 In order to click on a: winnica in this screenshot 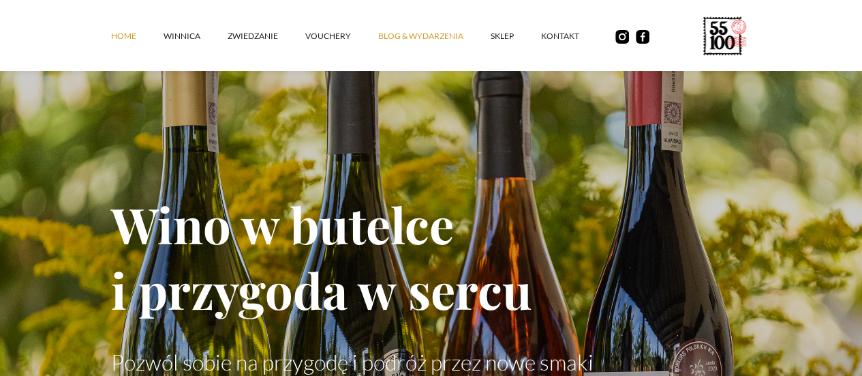, I will do `click(196, 36)`.